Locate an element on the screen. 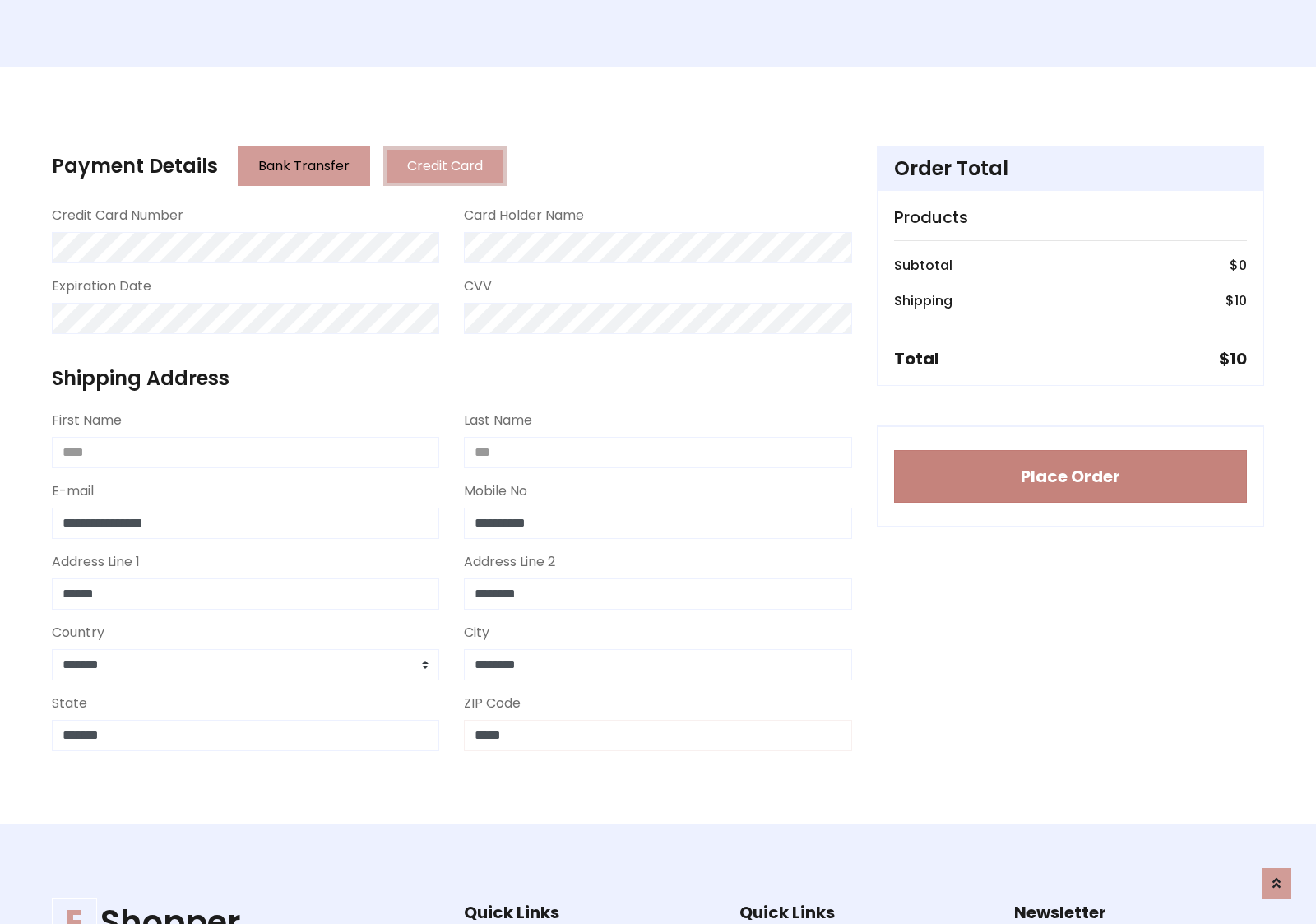 This screenshot has width=1316, height=924. label: State is located at coordinates (69, 703).